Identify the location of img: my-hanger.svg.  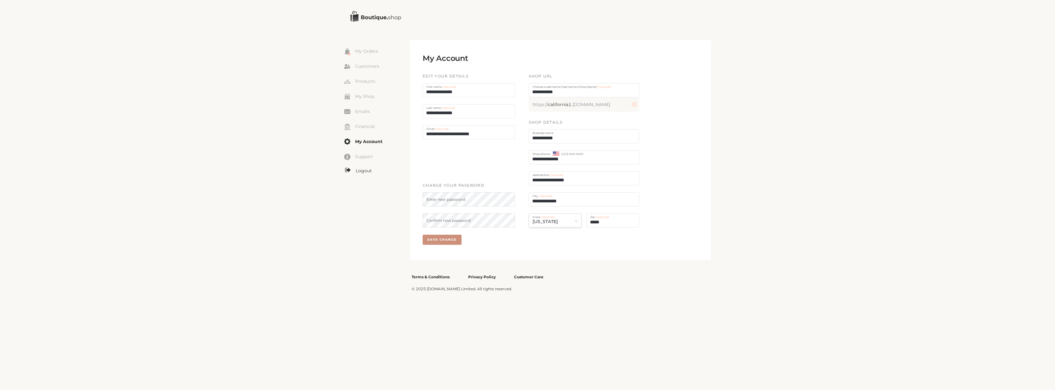
(347, 82).